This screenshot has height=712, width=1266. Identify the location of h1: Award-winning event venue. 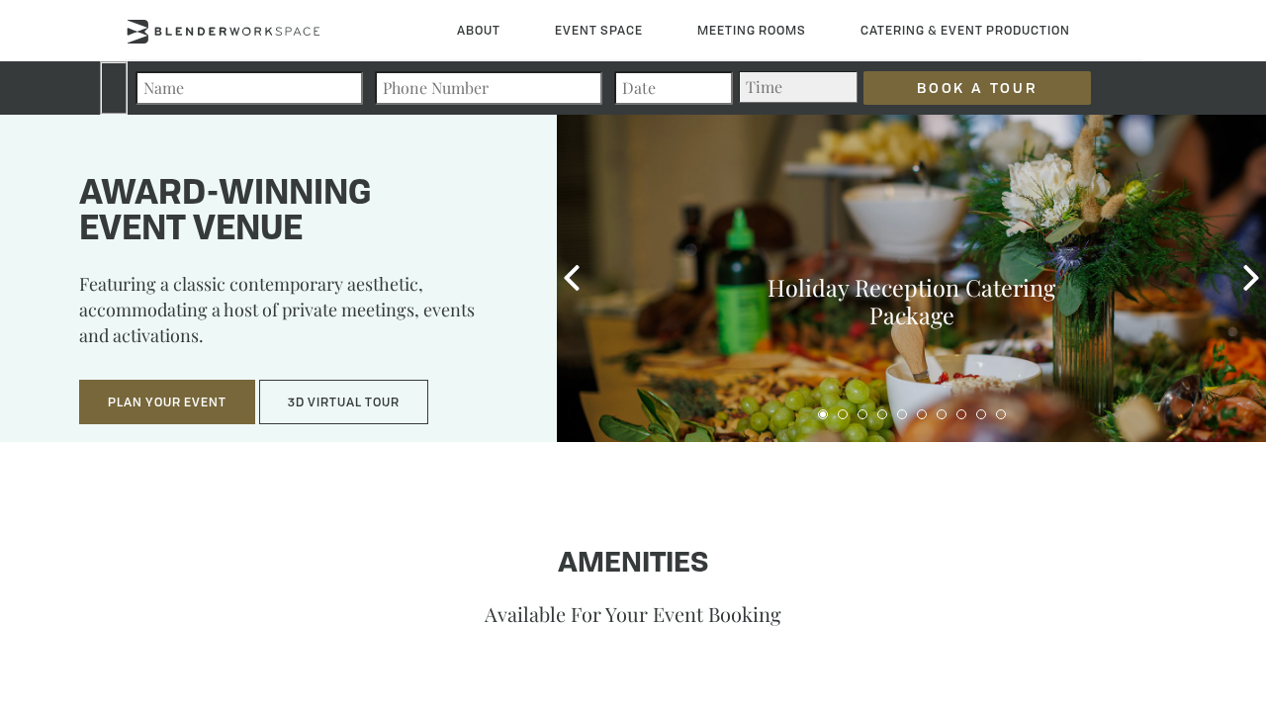
(293, 213).